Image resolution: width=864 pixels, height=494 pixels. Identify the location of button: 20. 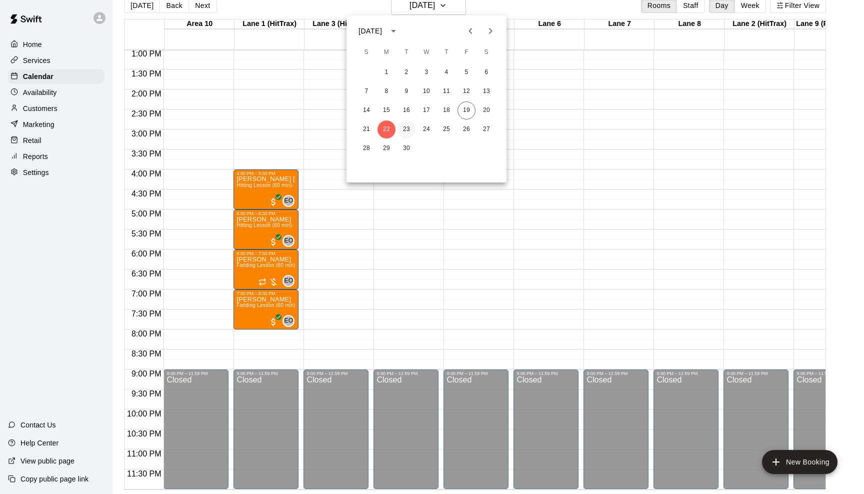
(487, 111).